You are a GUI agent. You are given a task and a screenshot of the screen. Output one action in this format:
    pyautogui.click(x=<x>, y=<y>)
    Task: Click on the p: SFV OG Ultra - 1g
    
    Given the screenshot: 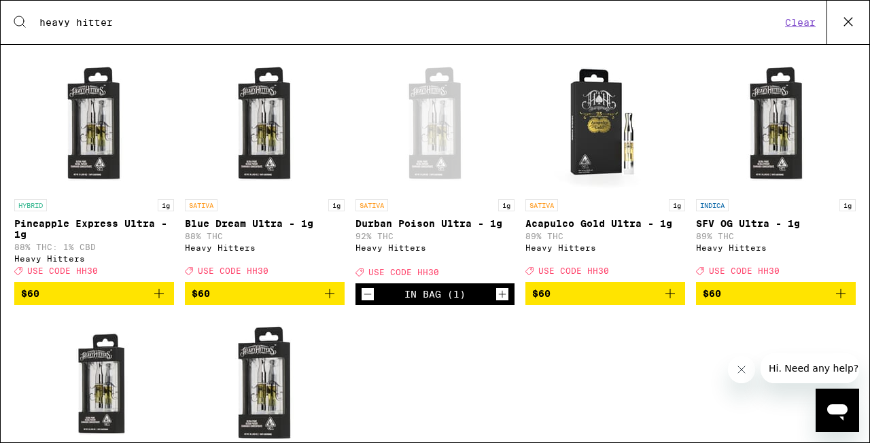 What is the action you would take?
    pyautogui.click(x=776, y=224)
    